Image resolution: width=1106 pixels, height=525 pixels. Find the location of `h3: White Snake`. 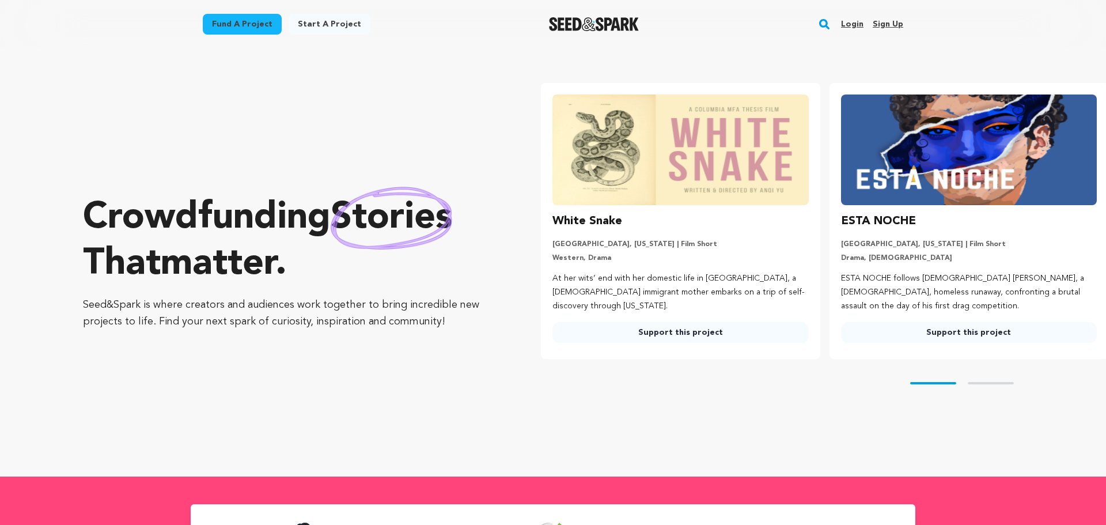

h3: White Snake is located at coordinates (587, 221).